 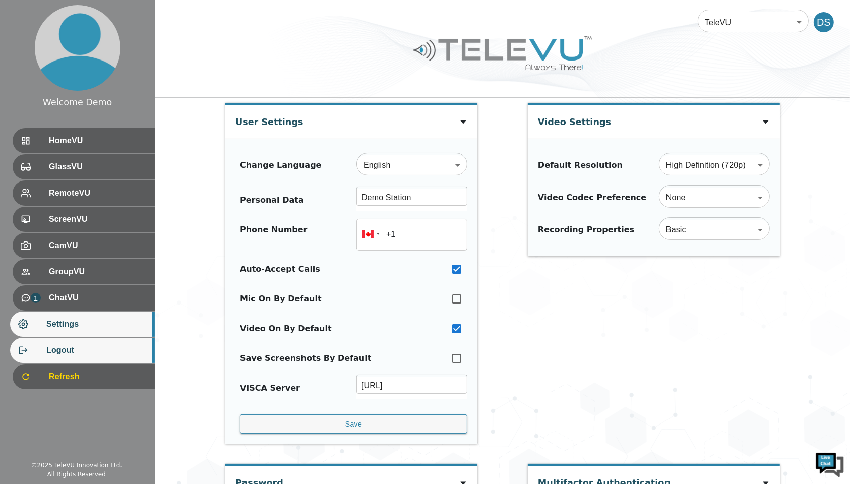 What do you see at coordinates (274, 234) in the screenshot?
I see `div: Phone Number` at bounding box center [274, 234].